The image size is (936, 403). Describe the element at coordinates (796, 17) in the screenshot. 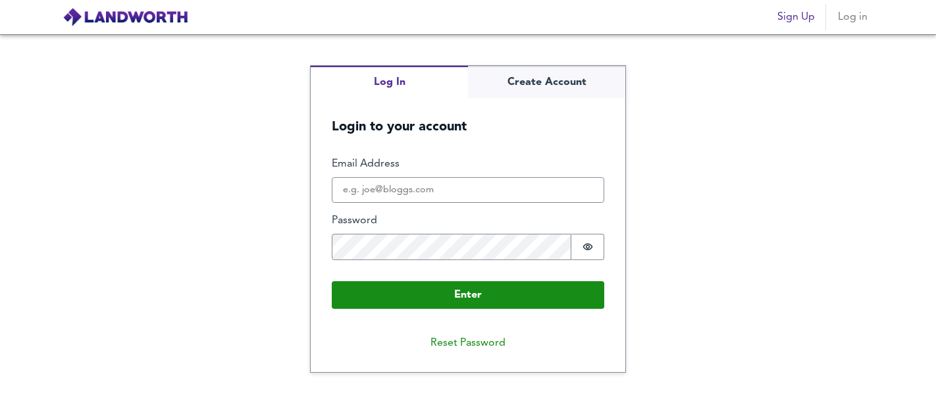

I see `button: Sign Up` at that location.